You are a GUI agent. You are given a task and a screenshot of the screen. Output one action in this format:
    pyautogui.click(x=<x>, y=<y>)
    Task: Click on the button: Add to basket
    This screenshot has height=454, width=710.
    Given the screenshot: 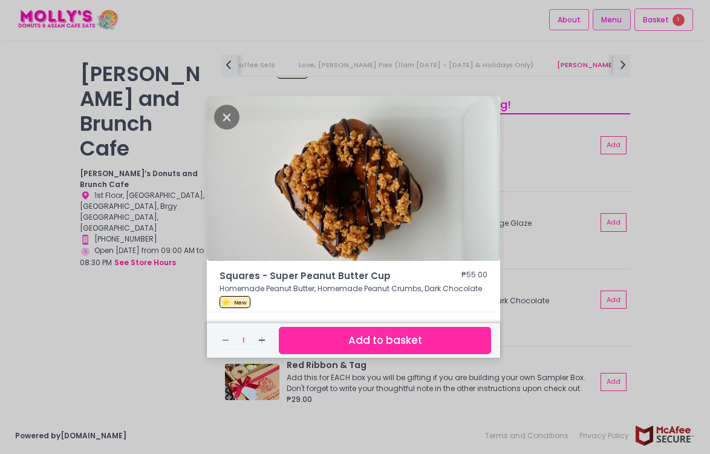 What is the action you would take?
    pyautogui.click(x=385, y=340)
    